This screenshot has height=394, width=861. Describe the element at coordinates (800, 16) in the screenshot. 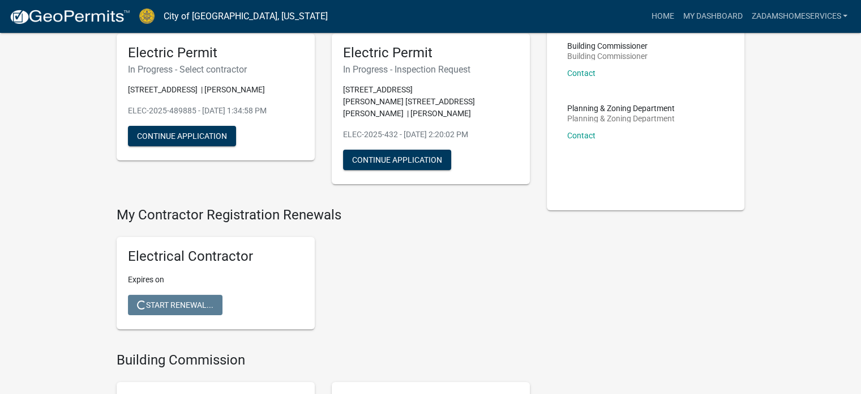

I see `a: zadamshomeservices` at that location.